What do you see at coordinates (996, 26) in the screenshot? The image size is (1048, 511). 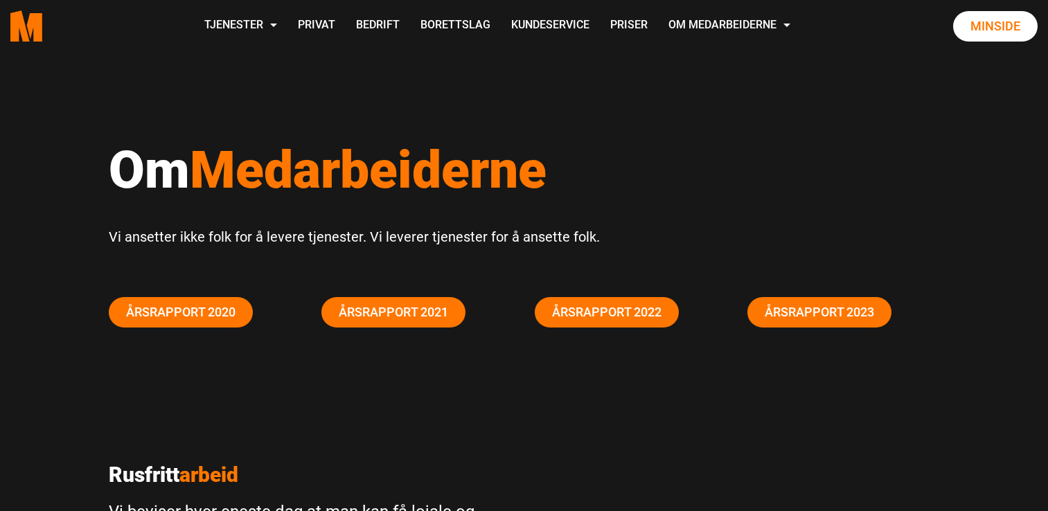 I see `a: Minside` at bounding box center [996, 26].